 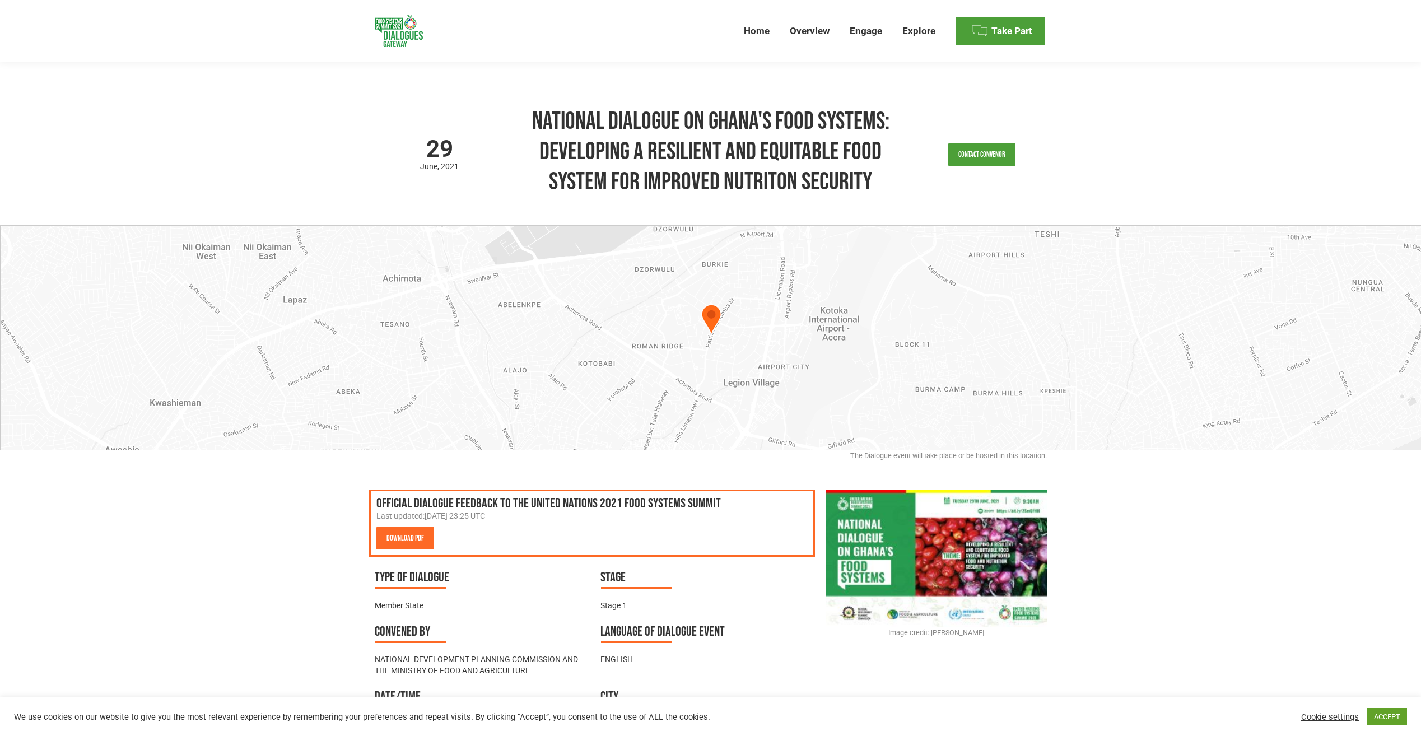 I want to click on h3: Language of Dialogue Event, so click(x=707, y=632).